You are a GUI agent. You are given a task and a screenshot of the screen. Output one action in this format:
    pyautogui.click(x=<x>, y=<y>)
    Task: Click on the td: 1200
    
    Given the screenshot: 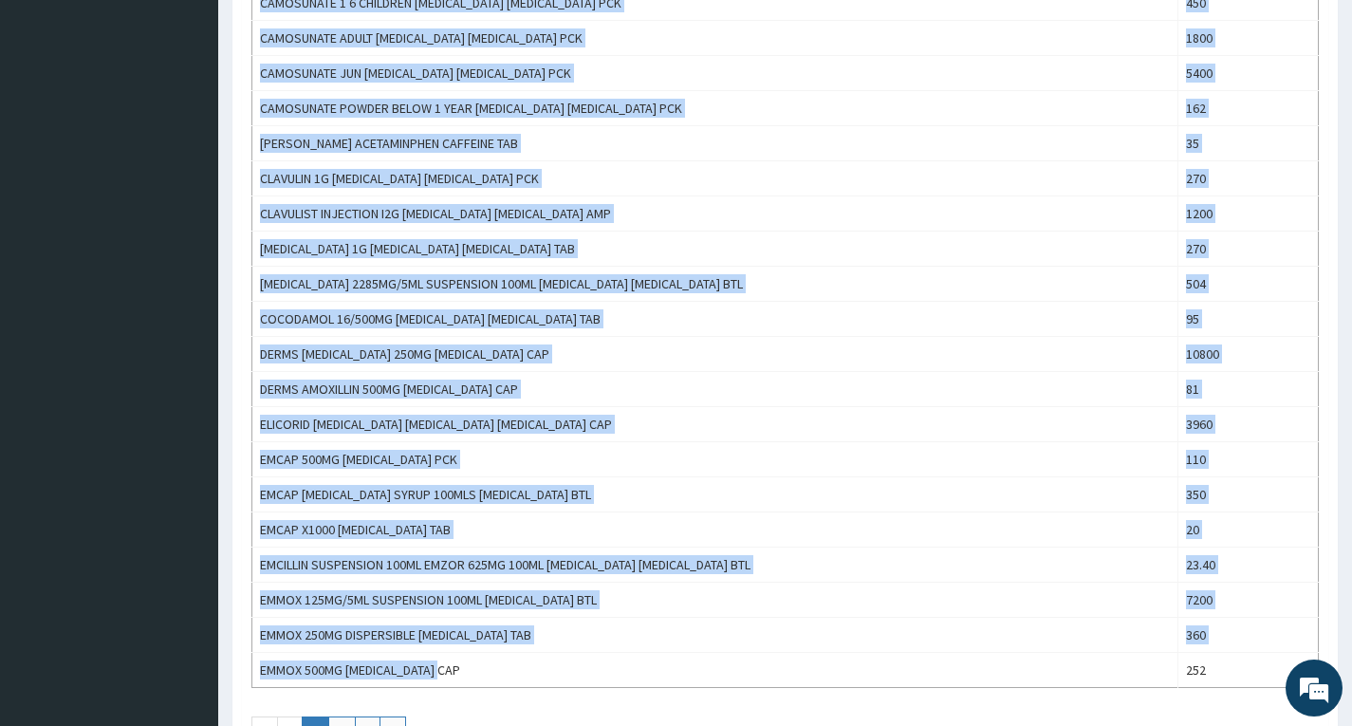 What is the action you would take?
    pyautogui.click(x=1248, y=213)
    